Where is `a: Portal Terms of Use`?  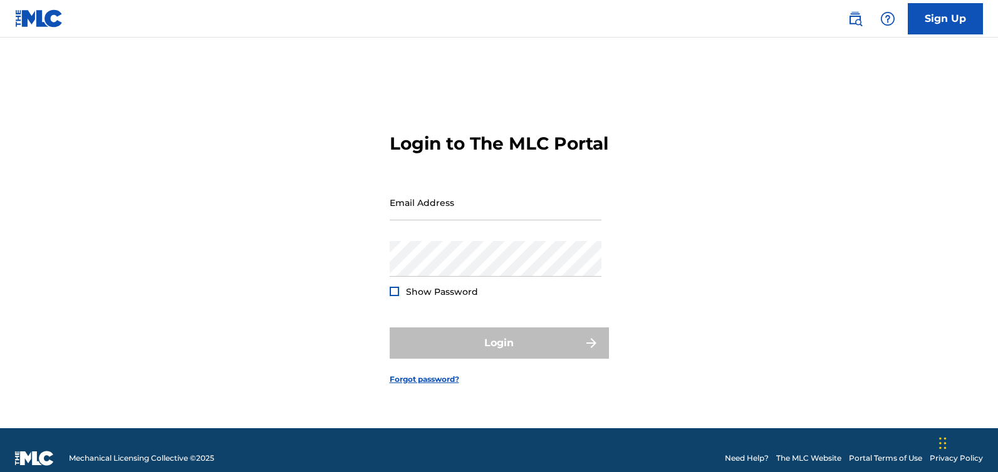 a: Portal Terms of Use is located at coordinates (885, 458).